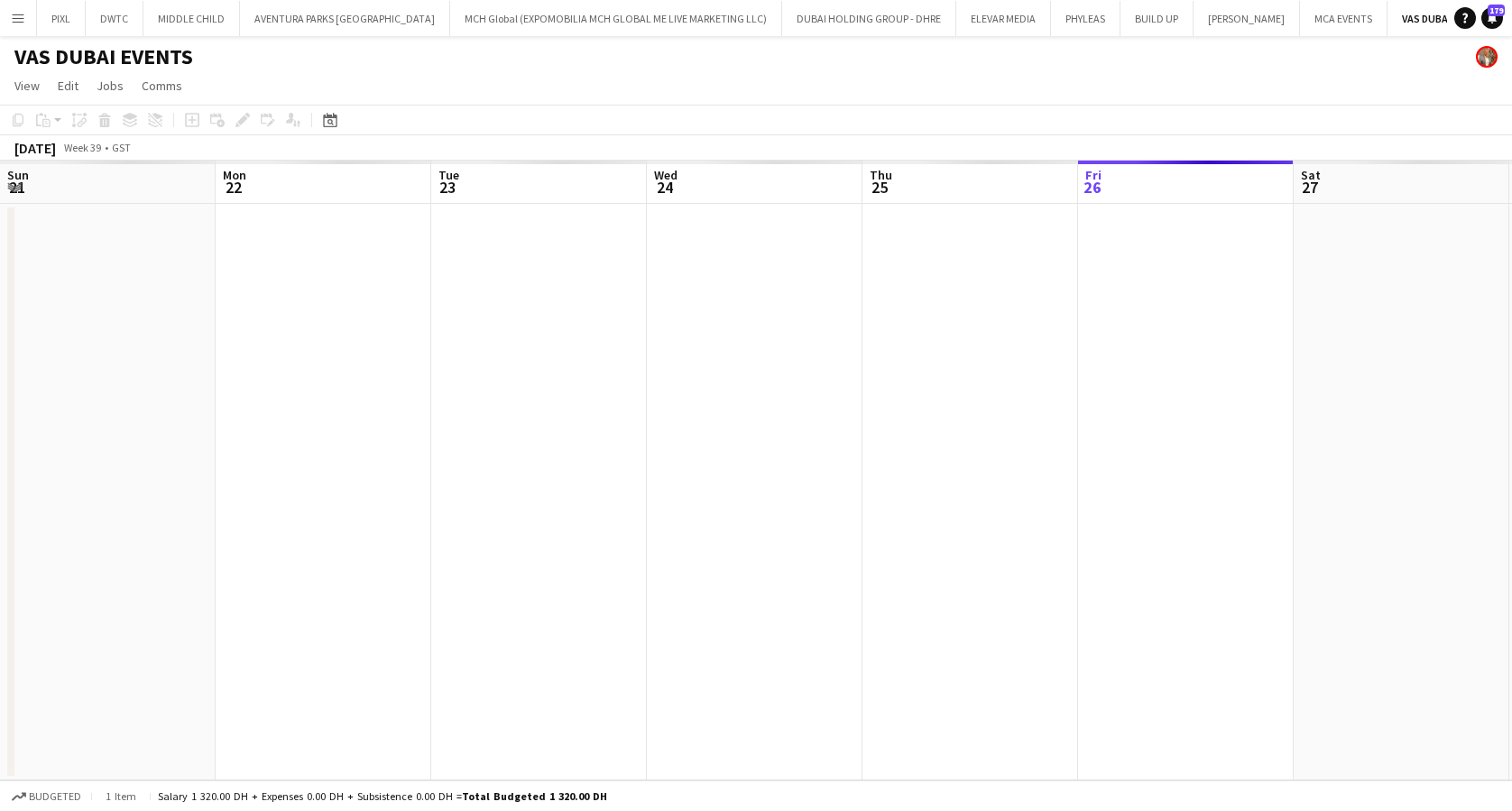 The image size is (1512, 811). I want to click on a: 179, so click(1492, 18).